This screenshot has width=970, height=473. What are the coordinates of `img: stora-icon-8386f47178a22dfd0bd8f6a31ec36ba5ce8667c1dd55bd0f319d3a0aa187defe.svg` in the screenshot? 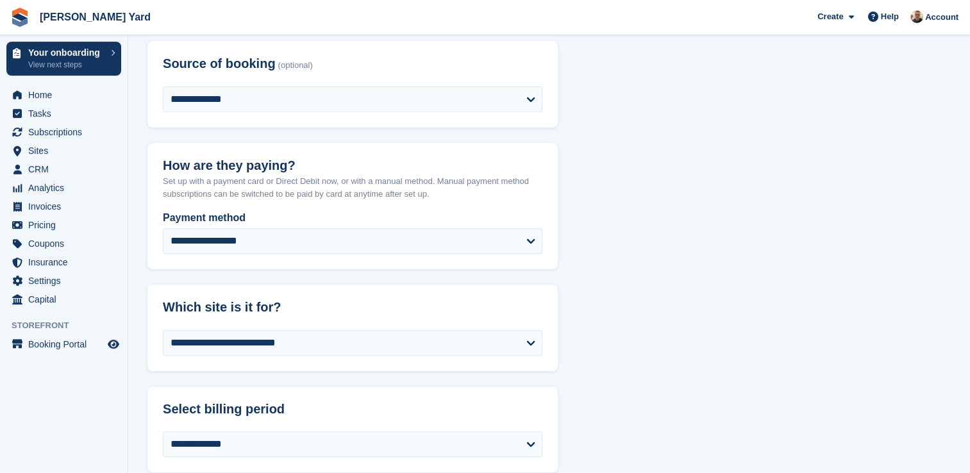 It's located at (20, 17).